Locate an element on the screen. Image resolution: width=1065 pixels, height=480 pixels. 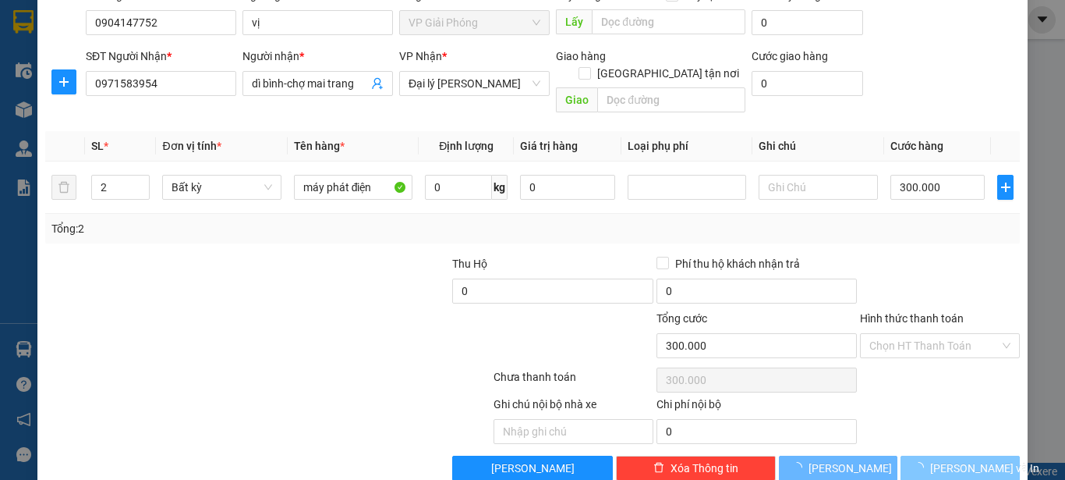
input: Ghi Chú is located at coordinates (818, 187).